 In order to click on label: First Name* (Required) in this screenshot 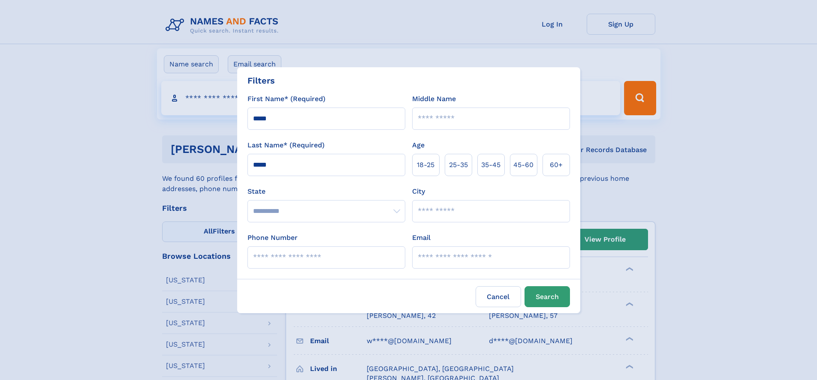, I will do `click(286, 99)`.